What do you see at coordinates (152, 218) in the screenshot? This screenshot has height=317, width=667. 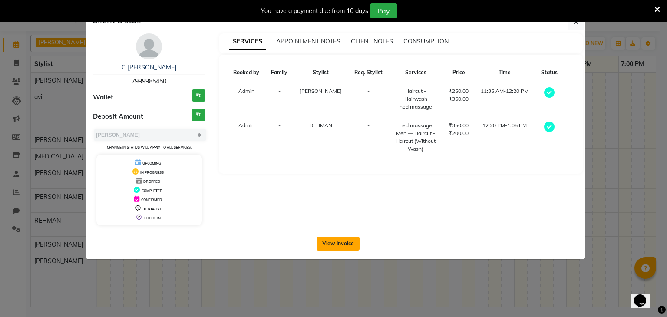 I see `span: CHECK-IN` at bounding box center [152, 218].